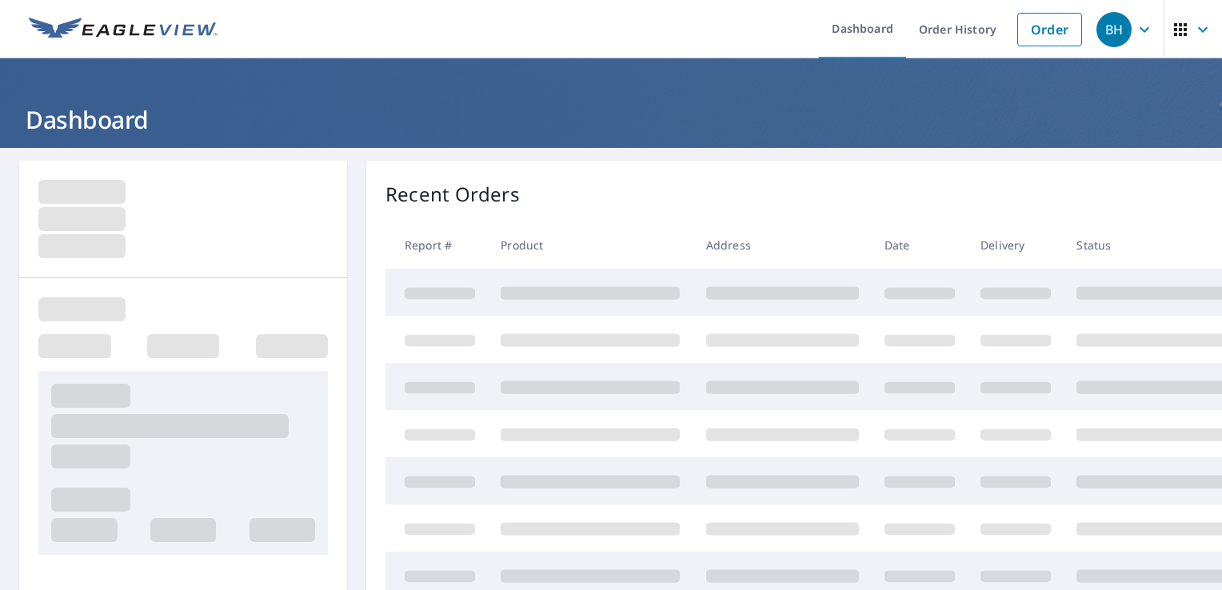 Image resolution: width=1222 pixels, height=590 pixels. Describe the element at coordinates (590, 245) in the screenshot. I see `th: Product` at that location.